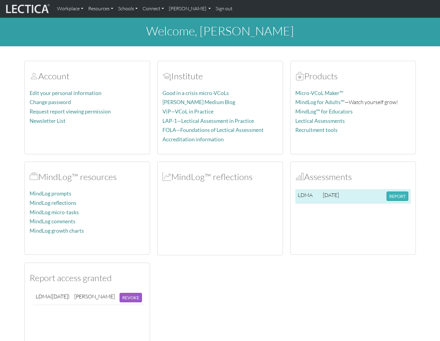 The width and height of the screenshot is (440, 341). Describe the element at coordinates (196, 93) in the screenshot. I see `a: Good in a crisis micro-VCoLs` at that location.